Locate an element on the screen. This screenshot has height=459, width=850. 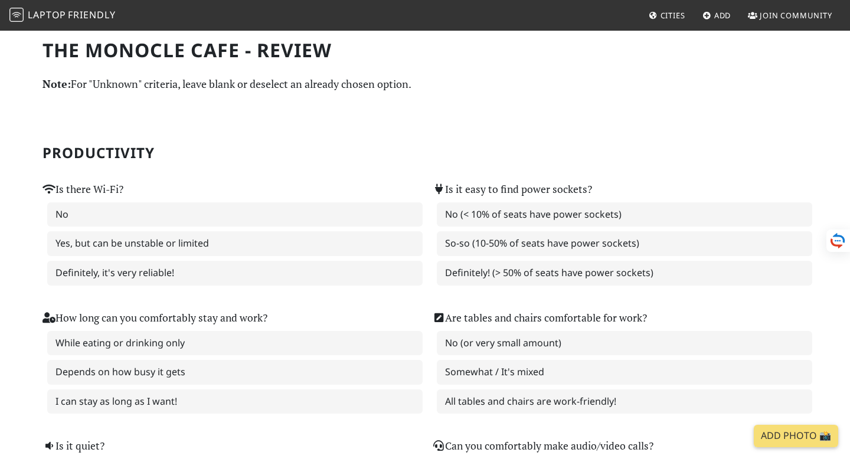
label: No is located at coordinates (235, 215).